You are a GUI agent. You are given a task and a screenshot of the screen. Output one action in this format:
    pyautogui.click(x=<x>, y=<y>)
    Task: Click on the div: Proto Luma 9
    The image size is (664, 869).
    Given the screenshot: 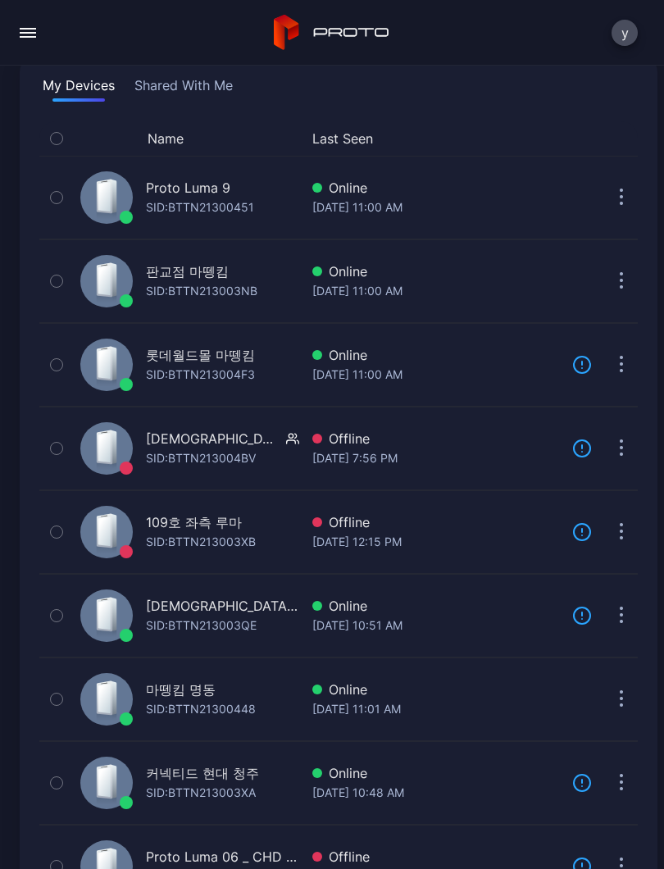 What is the action you would take?
    pyautogui.click(x=188, y=188)
    